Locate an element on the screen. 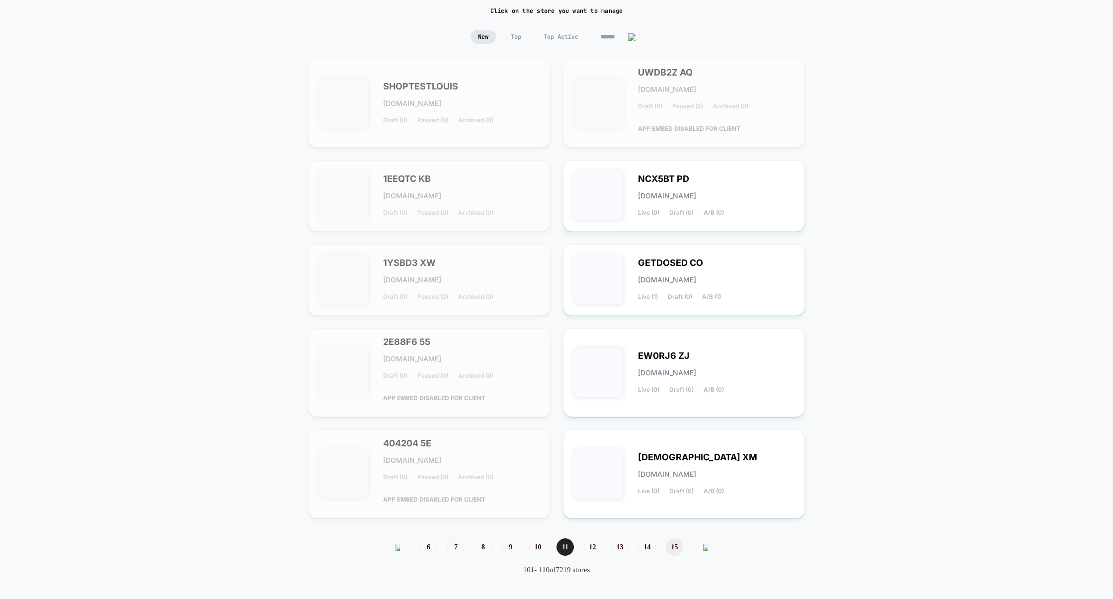 This screenshot has height=599, width=1113. span: SHOPTESTLOUIS is located at coordinates (420, 86).